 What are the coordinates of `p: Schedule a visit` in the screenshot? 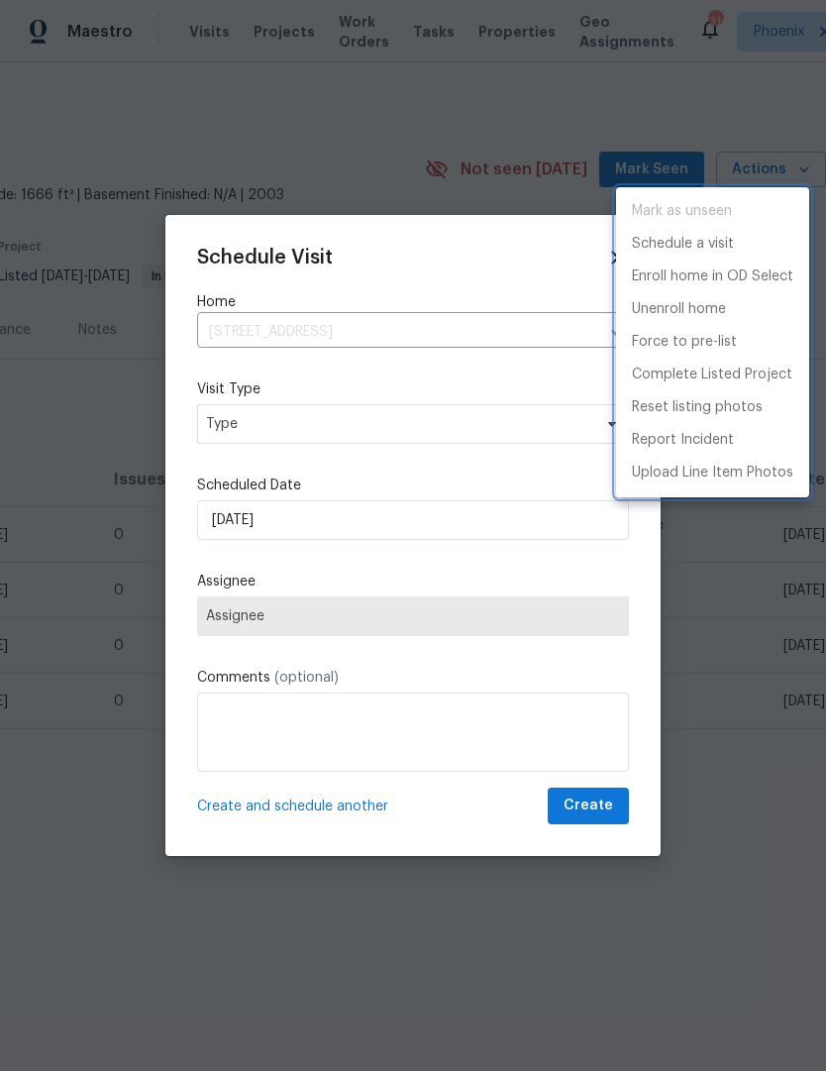 It's located at (682, 244).